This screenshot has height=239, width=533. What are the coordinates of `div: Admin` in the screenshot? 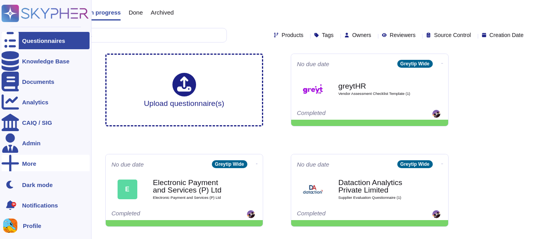 It's located at (31, 143).